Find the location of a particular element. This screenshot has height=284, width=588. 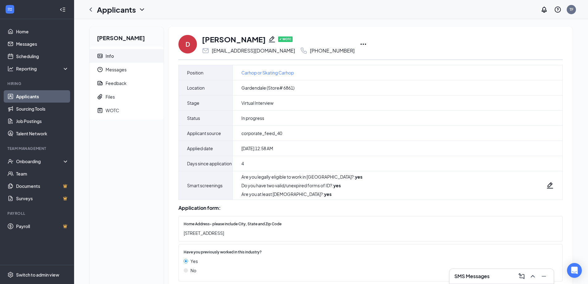

span: Smart screenings is located at coordinates (205, 185).